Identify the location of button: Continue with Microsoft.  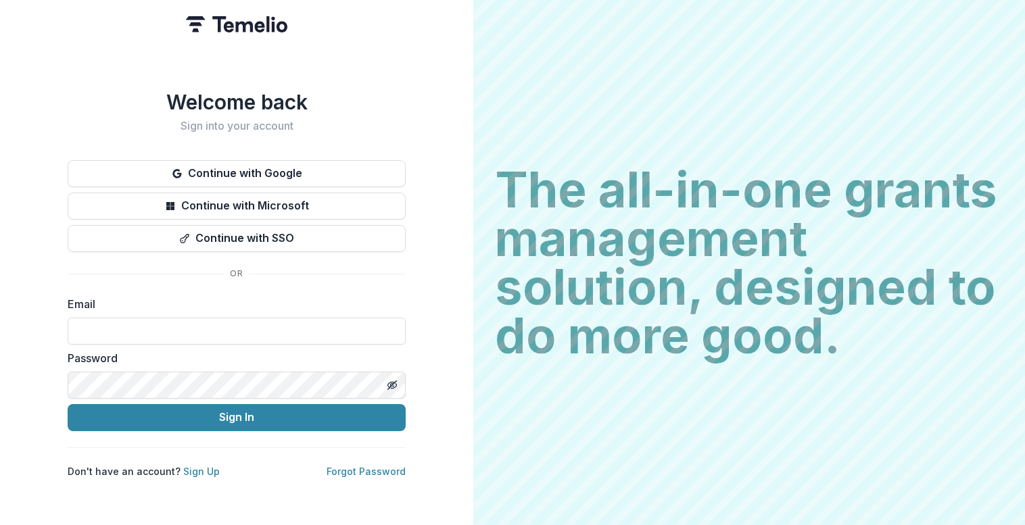
(237, 206).